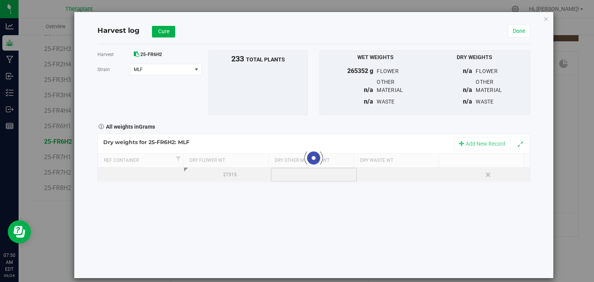 This screenshot has width=594, height=282. Describe the element at coordinates (106, 55) in the screenshot. I see `span: Harvest` at that location.